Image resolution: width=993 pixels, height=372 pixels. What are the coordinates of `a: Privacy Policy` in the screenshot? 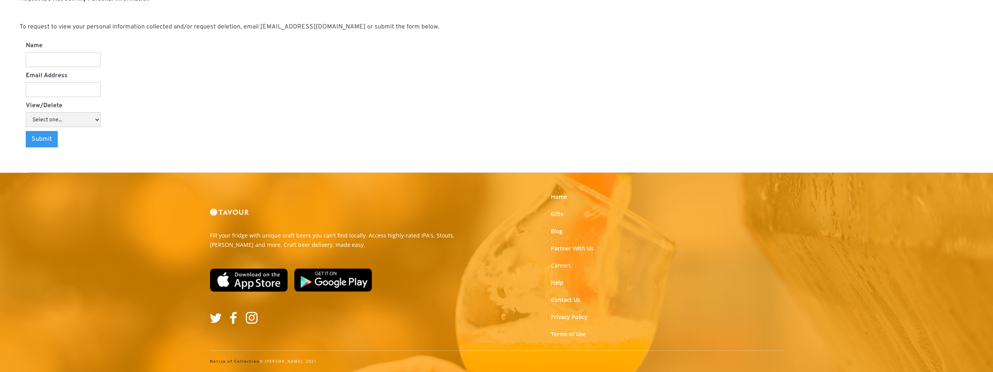 It's located at (569, 317).